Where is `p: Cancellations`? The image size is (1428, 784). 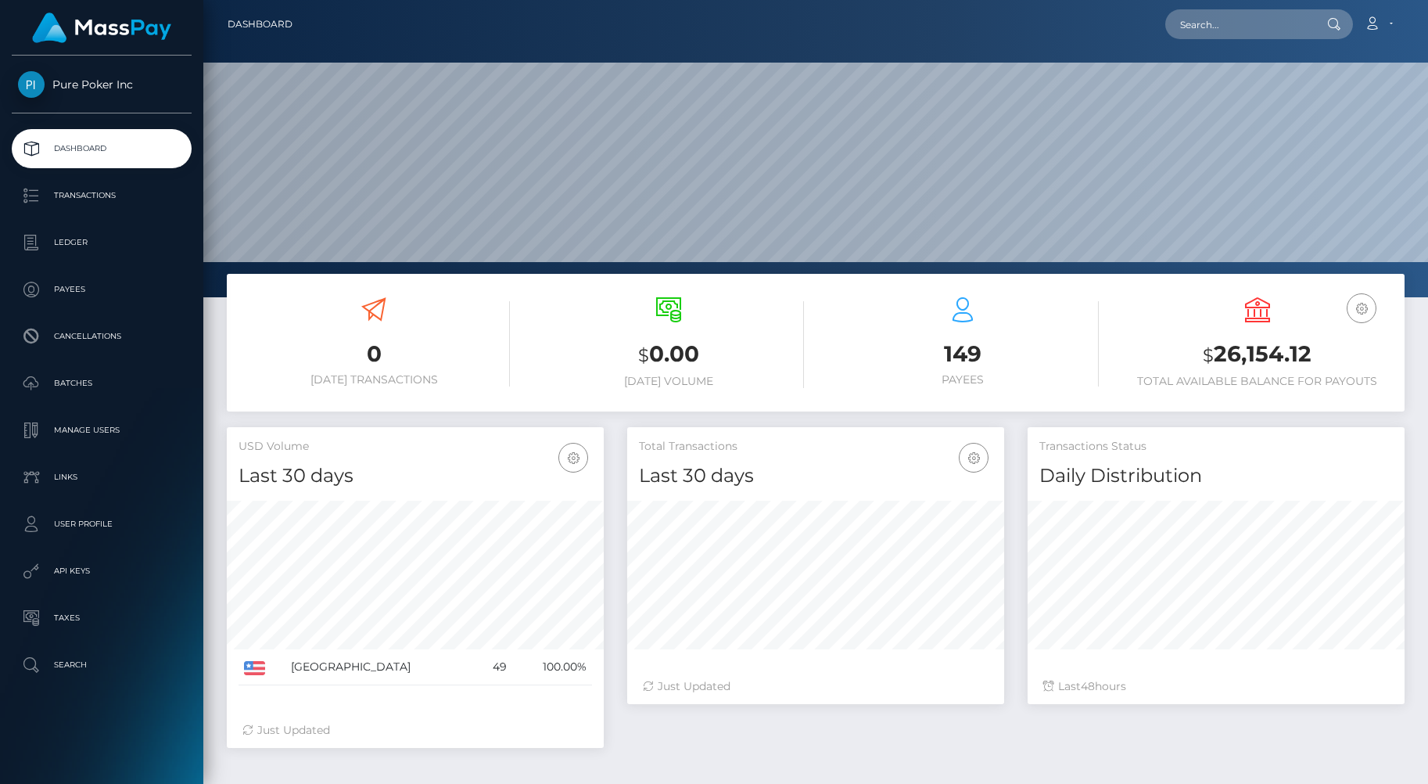
p: Cancellations is located at coordinates (102, 336).